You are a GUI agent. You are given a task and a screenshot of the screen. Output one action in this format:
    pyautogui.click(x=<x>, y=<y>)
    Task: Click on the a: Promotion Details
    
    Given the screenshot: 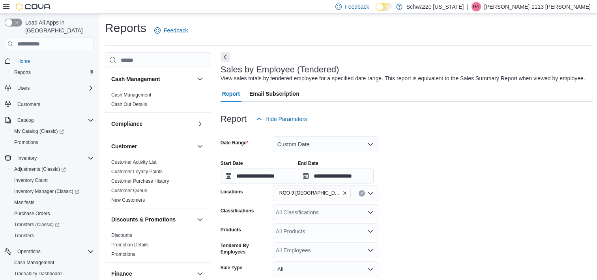 What is the action you would take?
    pyautogui.click(x=130, y=244)
    